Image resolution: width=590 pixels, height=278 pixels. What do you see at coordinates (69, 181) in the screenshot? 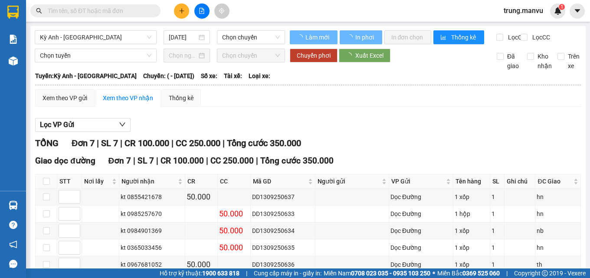
I see `th: STT` at bounding box center [69, 181].